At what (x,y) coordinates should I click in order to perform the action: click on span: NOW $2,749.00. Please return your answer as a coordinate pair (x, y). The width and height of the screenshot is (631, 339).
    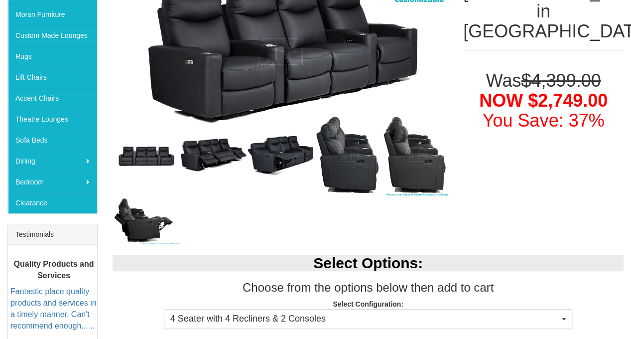
    Looking at the image, I should click on (543, 100).